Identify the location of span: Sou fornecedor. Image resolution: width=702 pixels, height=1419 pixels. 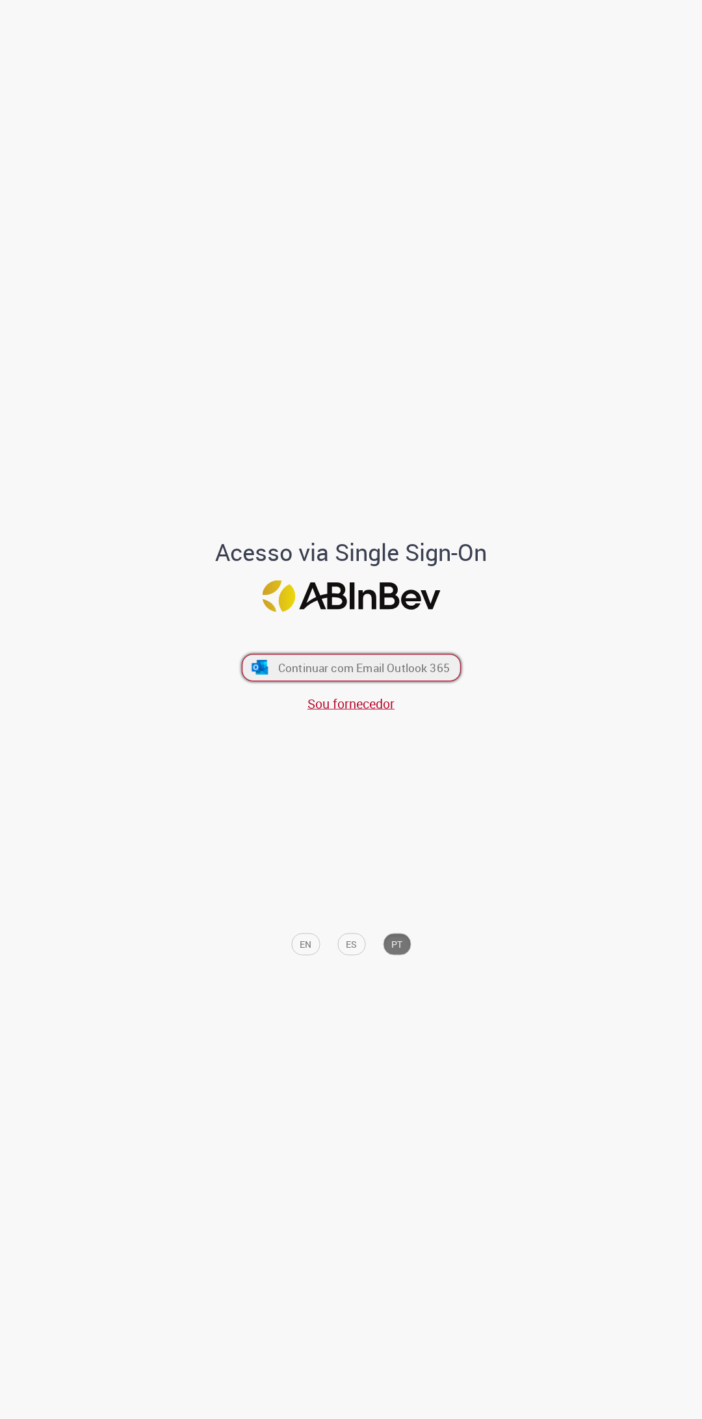
(351, 703).